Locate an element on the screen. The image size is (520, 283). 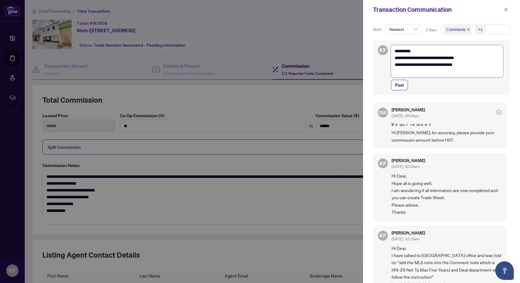
div: +1 is located at coordinates (481, 29).